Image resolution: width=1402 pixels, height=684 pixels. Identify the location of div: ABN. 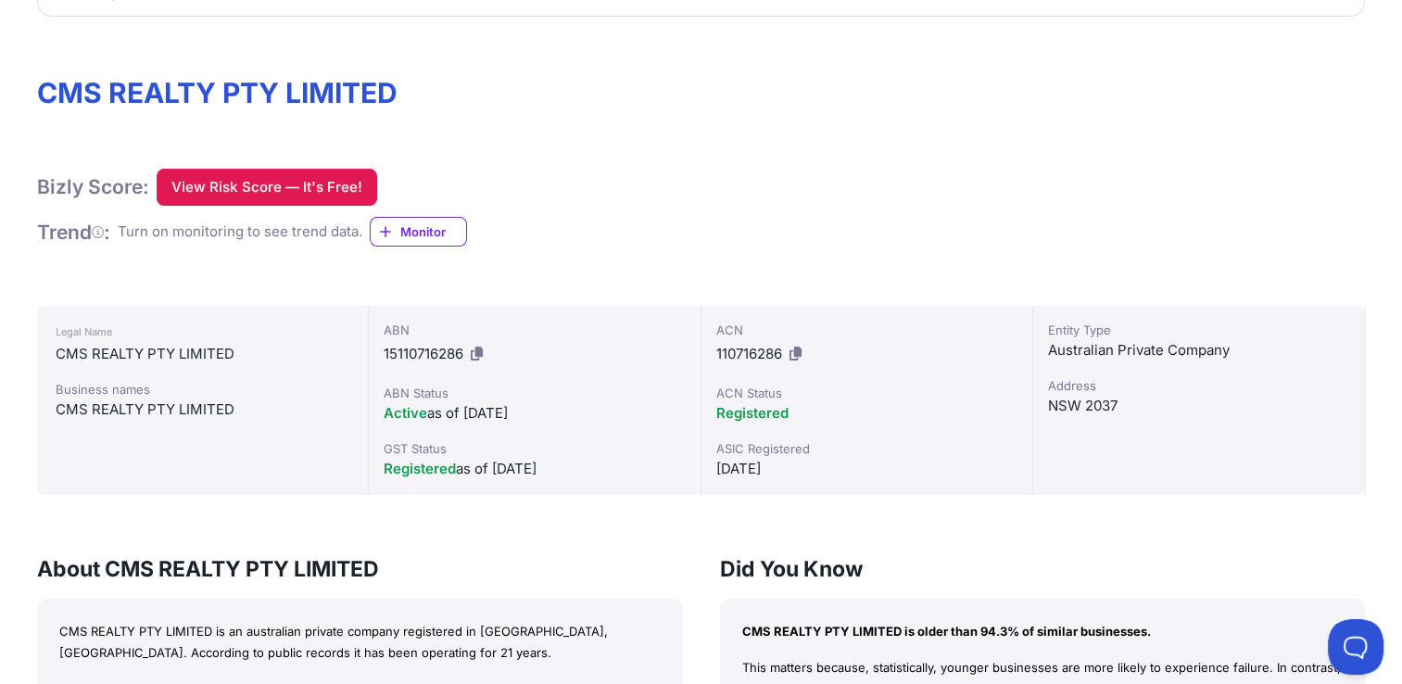
(534, 330).